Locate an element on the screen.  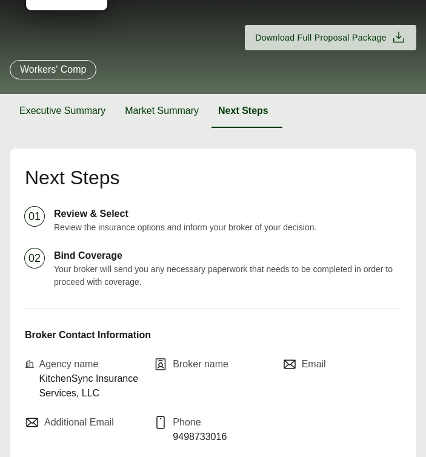
button: Market Summary is located at coordinates (162, 111).